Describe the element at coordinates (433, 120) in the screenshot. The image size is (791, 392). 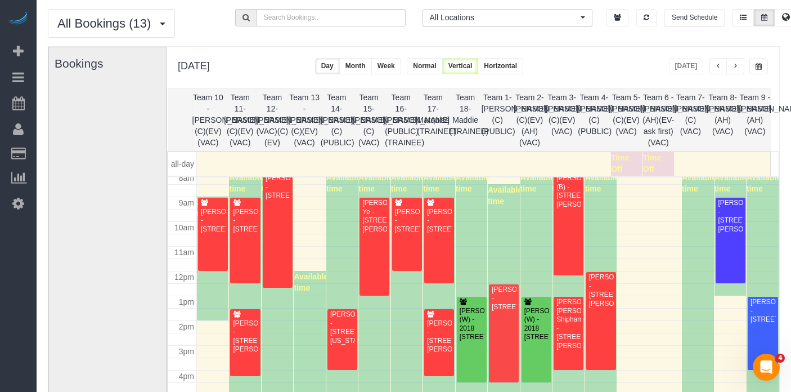
I see `th: Team 17- Marquise (TRAINEE)` at that location.